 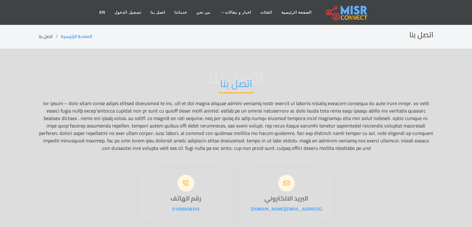 I want to click on a: EN, so click(x=102, y=12).